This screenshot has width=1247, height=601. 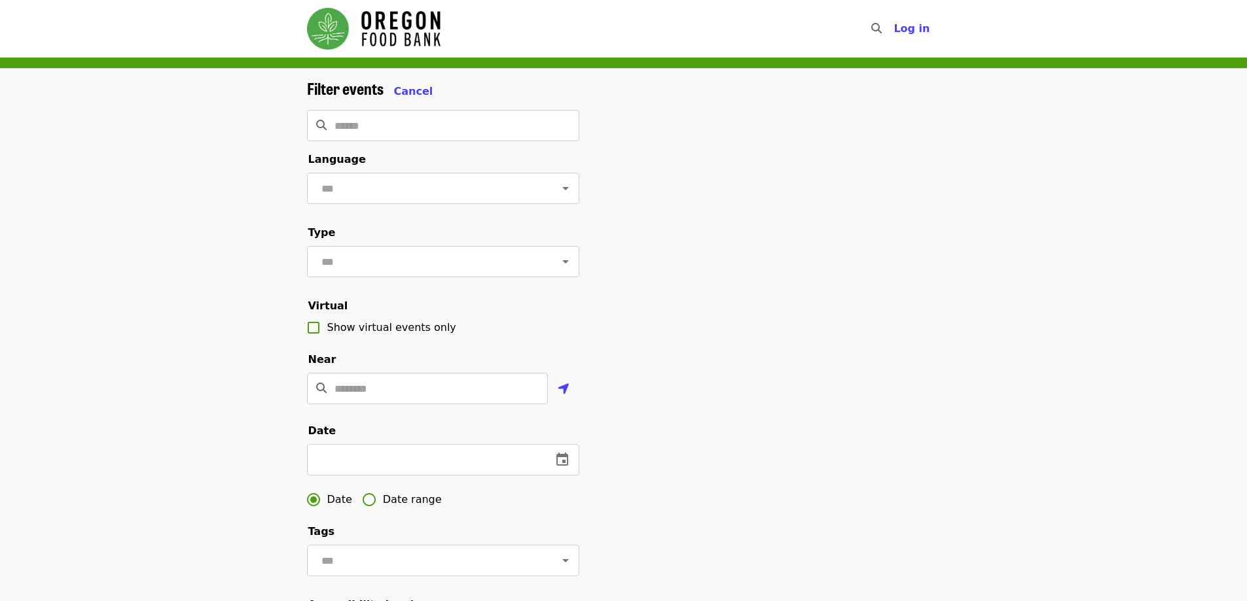 I want to click on button: change date, so click(x=562, y=460).